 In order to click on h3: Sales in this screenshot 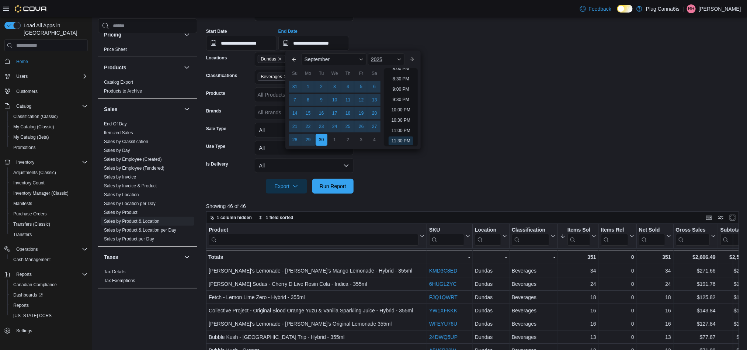, I will do `click(111, 109)`.